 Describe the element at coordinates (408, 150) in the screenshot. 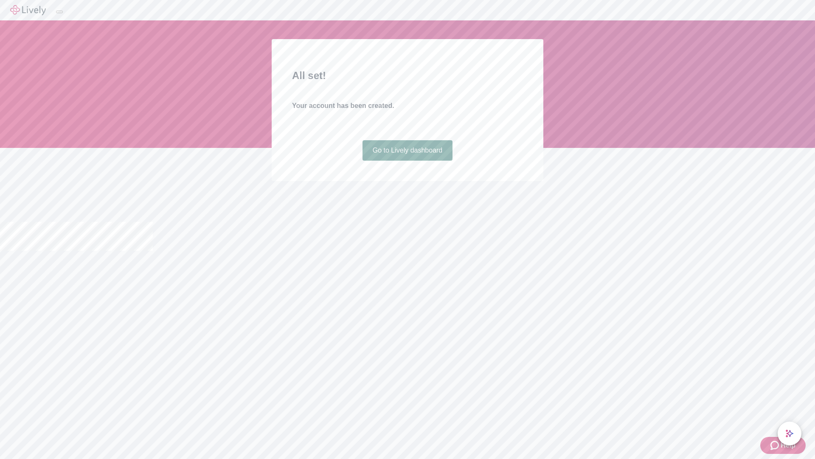

I see `a: Go to Lively dashboard` at that location.